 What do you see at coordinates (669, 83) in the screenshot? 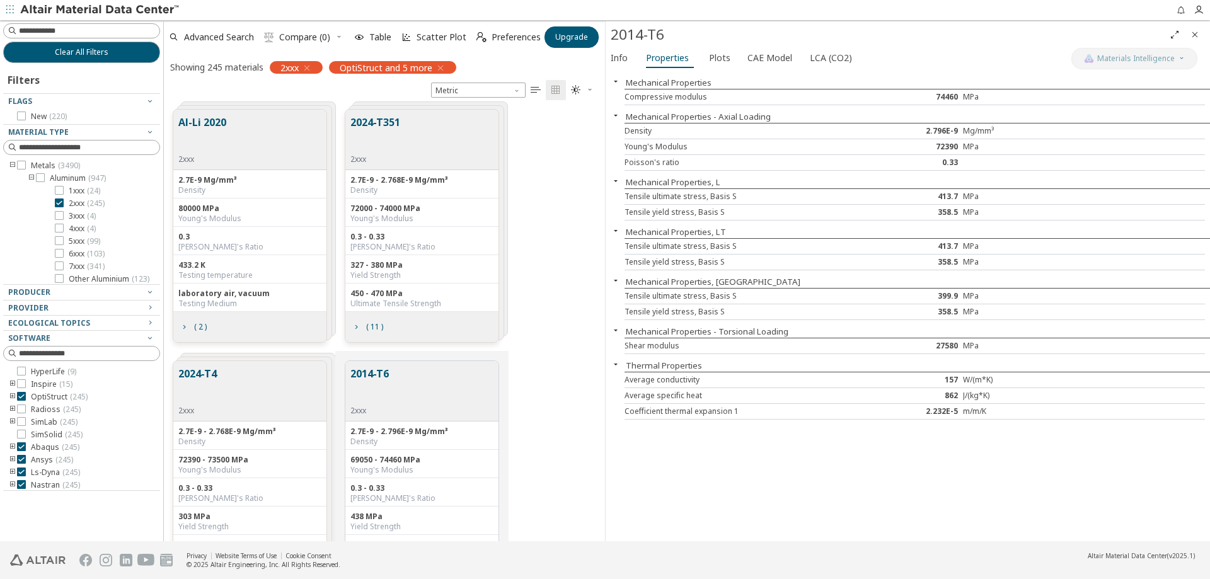
I see `button: Mechanical Properties` at bounding box center [669, 83].